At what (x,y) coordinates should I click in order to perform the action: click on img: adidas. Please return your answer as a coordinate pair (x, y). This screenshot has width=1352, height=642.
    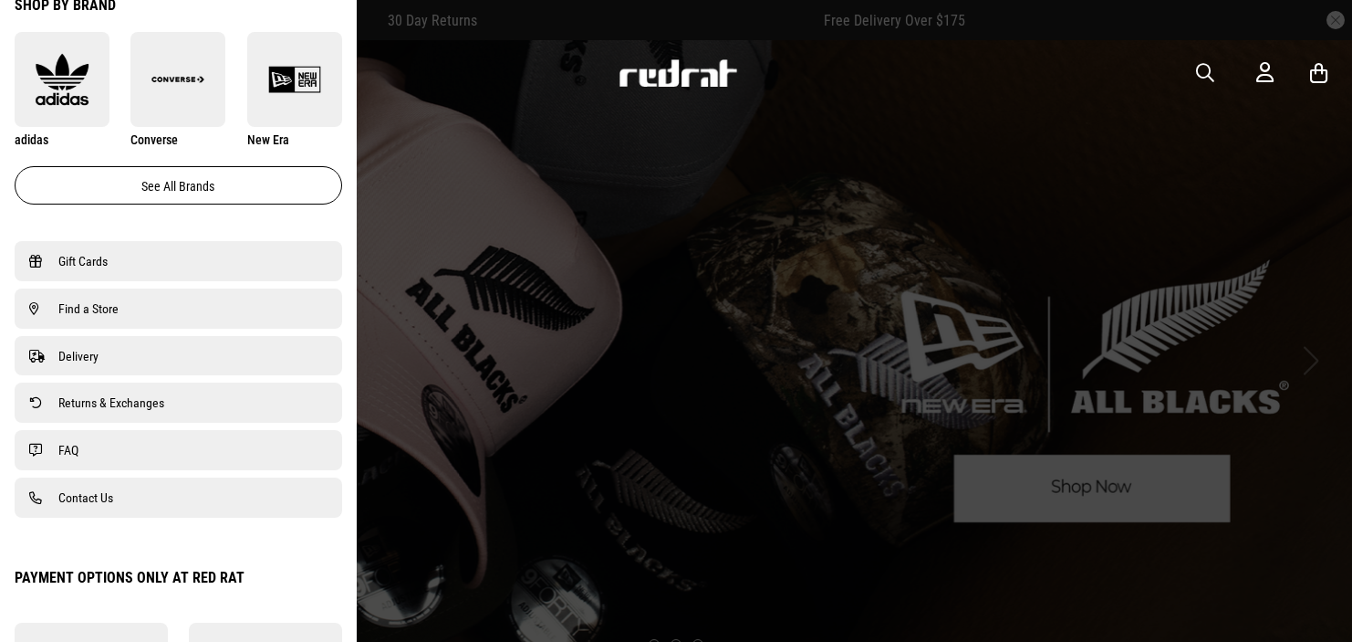
    Looking at the image, I should click on (62, 79).